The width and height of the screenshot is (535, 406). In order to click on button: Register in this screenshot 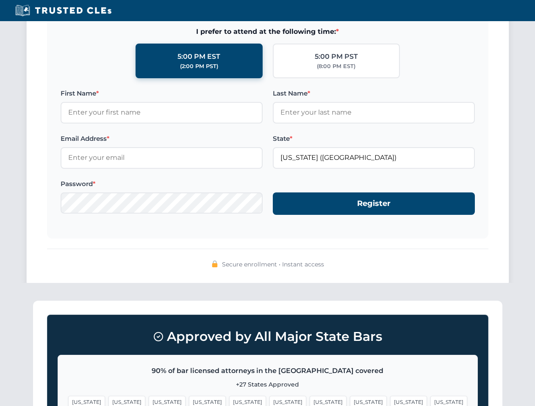, I will do `click(373, 204)`.